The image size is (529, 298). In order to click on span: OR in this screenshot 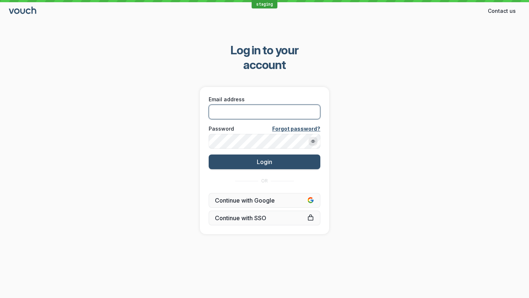, I will do `click(265, 181)`.